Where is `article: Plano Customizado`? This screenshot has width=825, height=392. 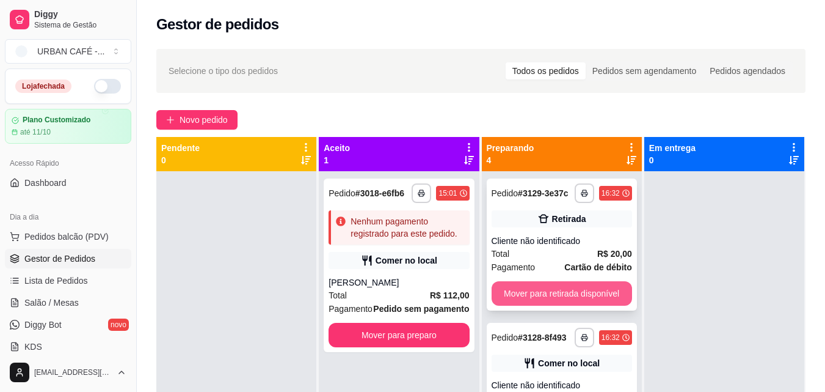 article: Plano Customizado is located at coordinates (56, 120).